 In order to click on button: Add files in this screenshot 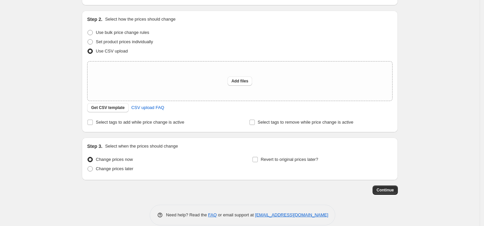, I will do `click(240, 81)`.